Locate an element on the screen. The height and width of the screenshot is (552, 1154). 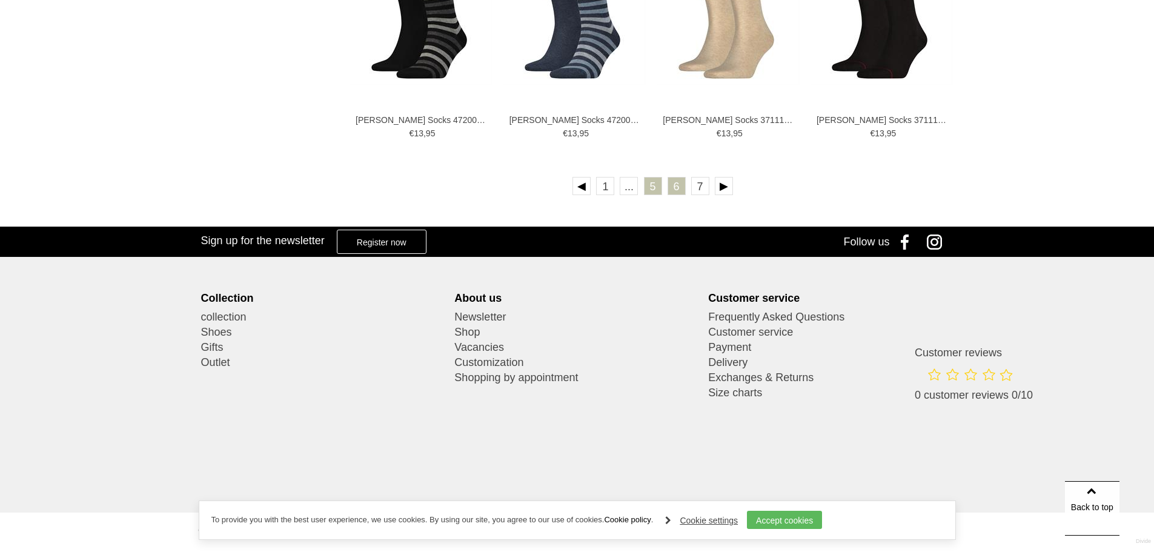
font: Accept cookies is located at coordinates (784, 520).